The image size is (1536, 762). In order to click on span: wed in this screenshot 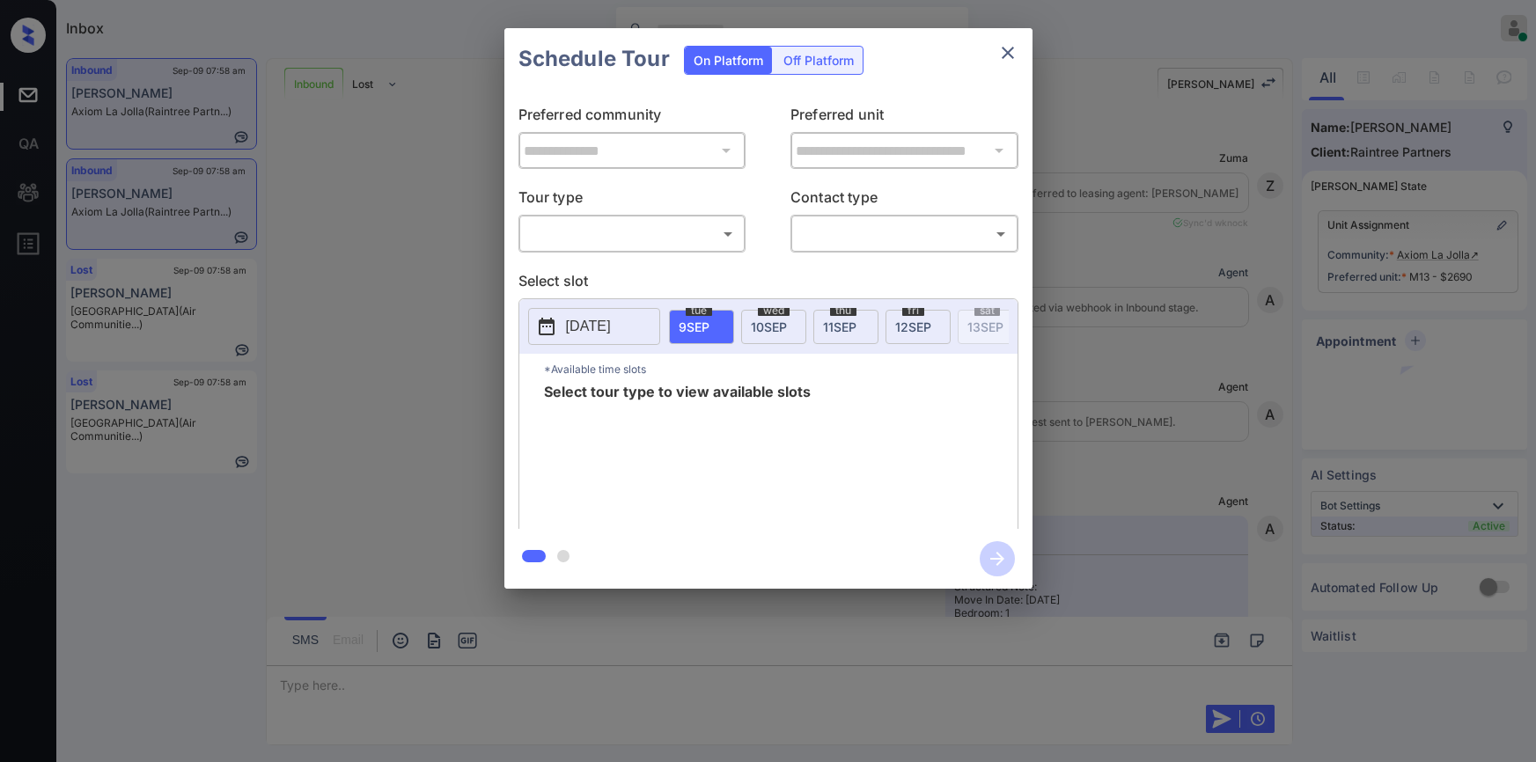, I will do `click(774, 311)`.